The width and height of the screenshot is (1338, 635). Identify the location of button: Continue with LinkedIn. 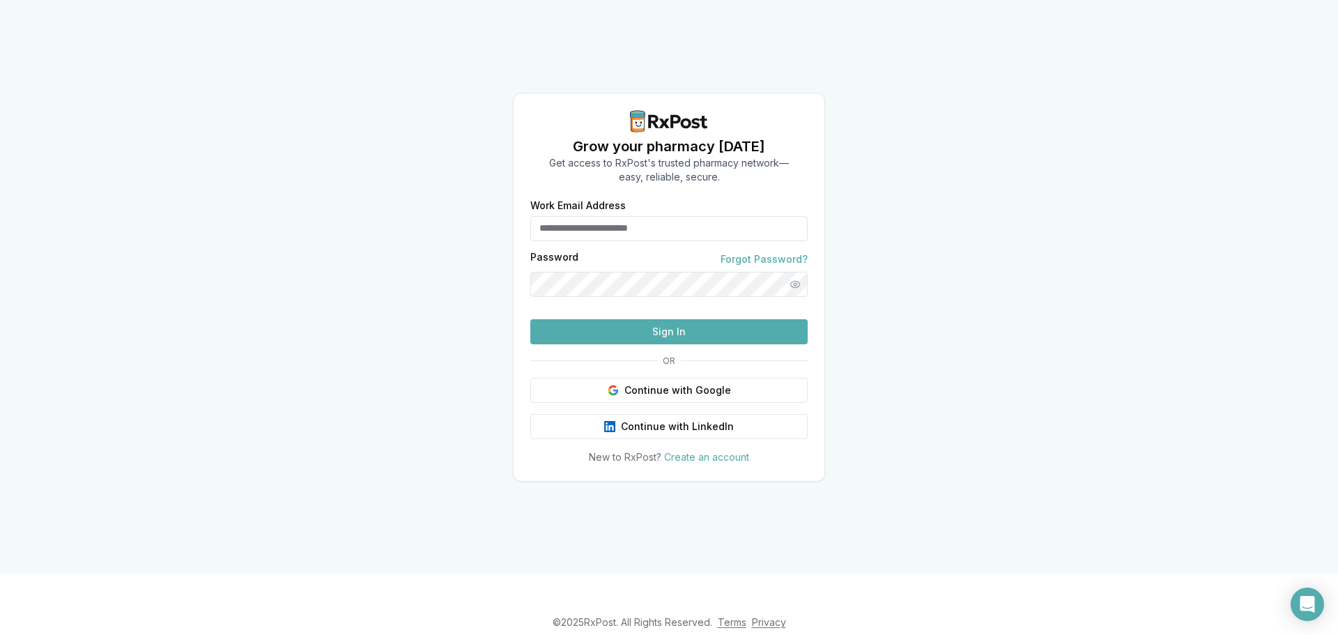
(669, 426).